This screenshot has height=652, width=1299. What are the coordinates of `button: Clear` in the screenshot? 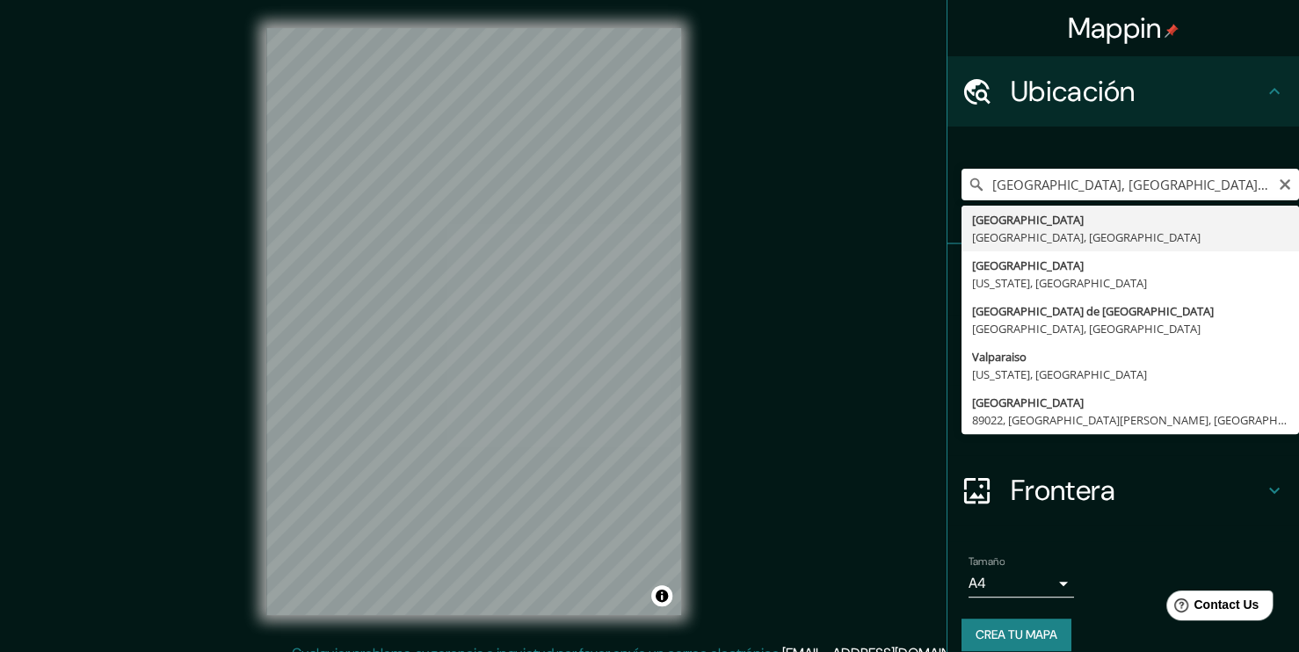 It's located at (1285, 183).